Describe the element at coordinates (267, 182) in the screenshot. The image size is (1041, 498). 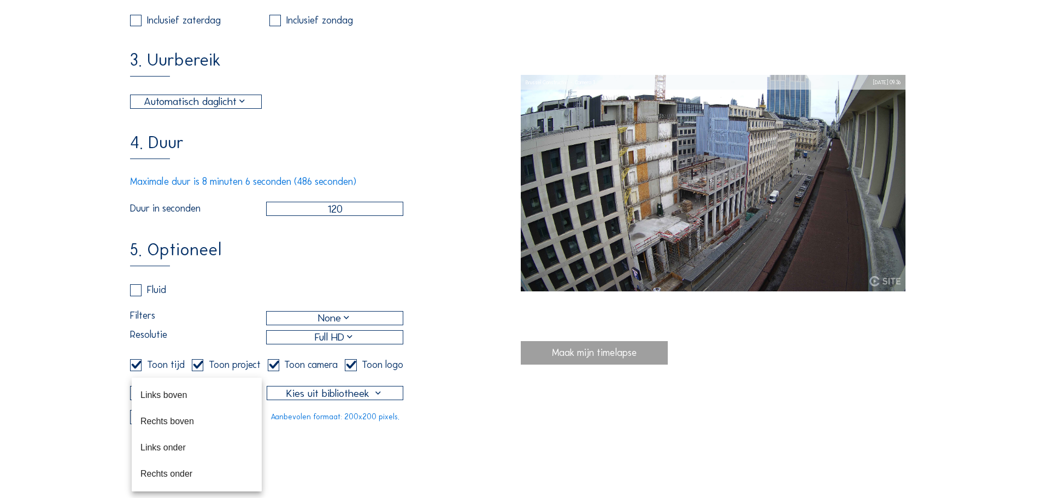
I see `div: Maximale duur is 8 minuten 6 seconden (486 seconden)` at that location.